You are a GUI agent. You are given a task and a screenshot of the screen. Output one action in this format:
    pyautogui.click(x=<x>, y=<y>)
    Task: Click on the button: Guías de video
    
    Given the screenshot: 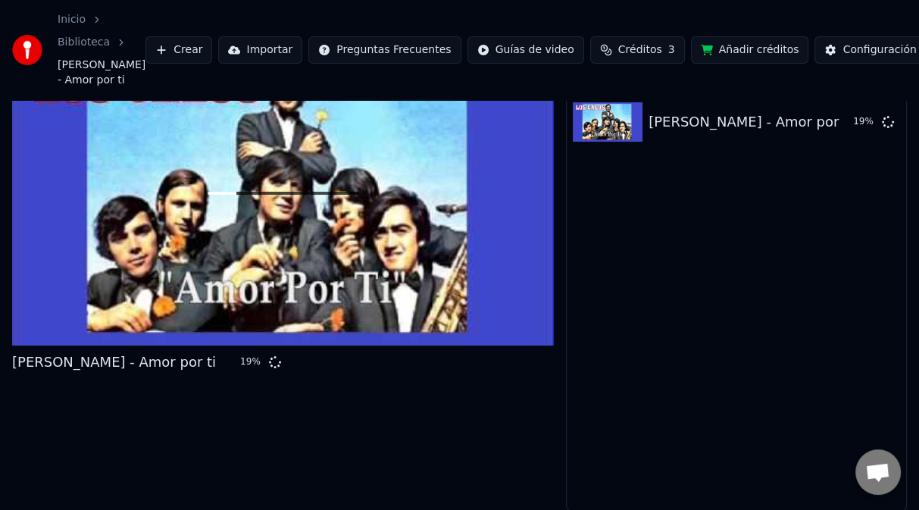 What is the action you would take?
    pyautogui.click(x=526, y=50)
    